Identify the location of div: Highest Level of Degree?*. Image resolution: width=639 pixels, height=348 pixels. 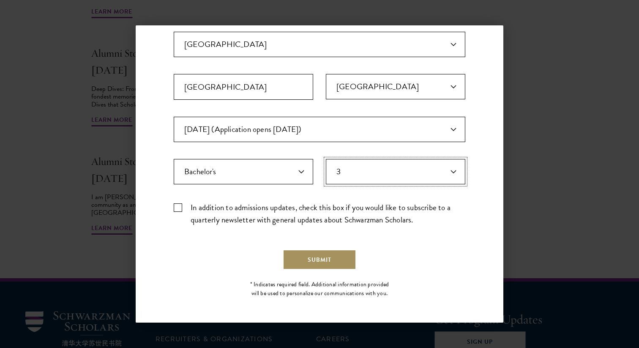
(244, 172).